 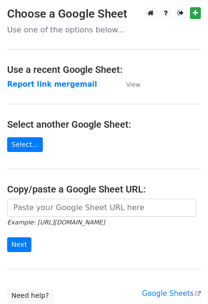 What do you see at coordinates (104, 124) in the screenshot?
I see `h4: Select another Google Sheet:` at bounding box center [104, 124].